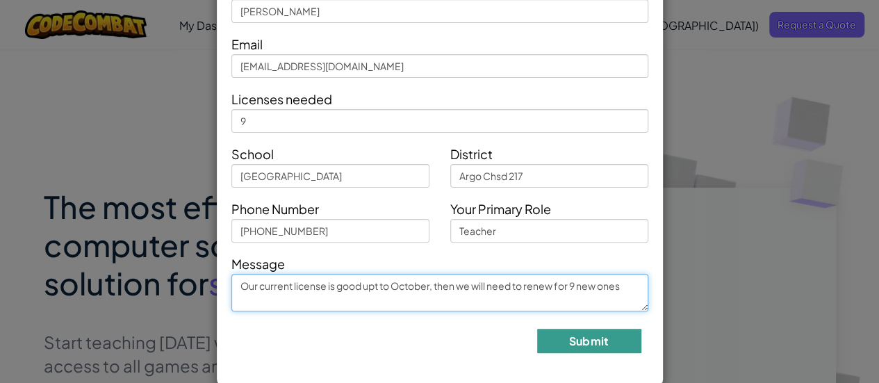 Image resolution: width=879 pixels, height=383 pixels. What do you see at coordinates (500, 208) in the screenshot?
I see `span: Your Primary Role` at bounding box center [500, 208].